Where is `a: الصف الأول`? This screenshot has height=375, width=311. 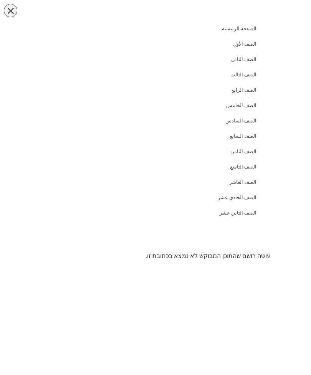
a: الصف الأول is located at coordinates (134, 44).